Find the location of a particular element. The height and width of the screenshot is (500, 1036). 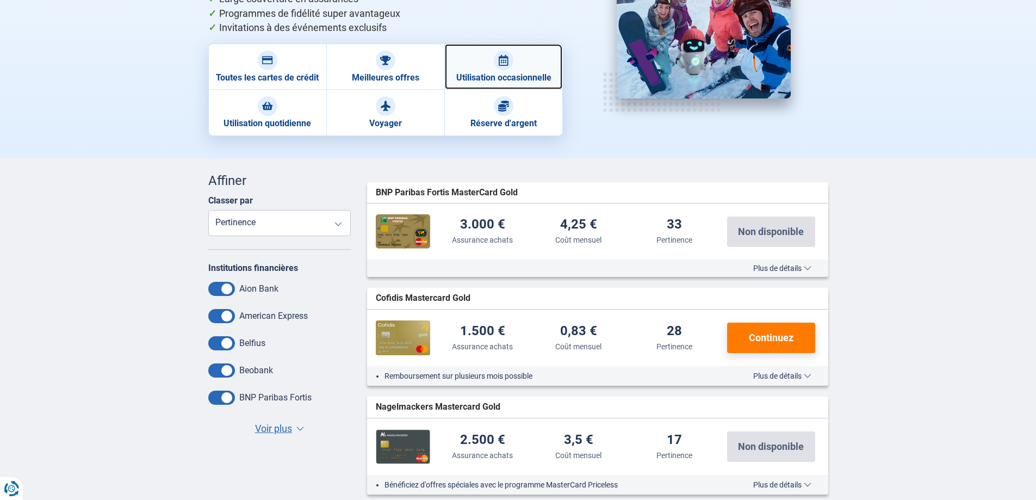

div: 1.500 € is located at coordinates (483, 331).